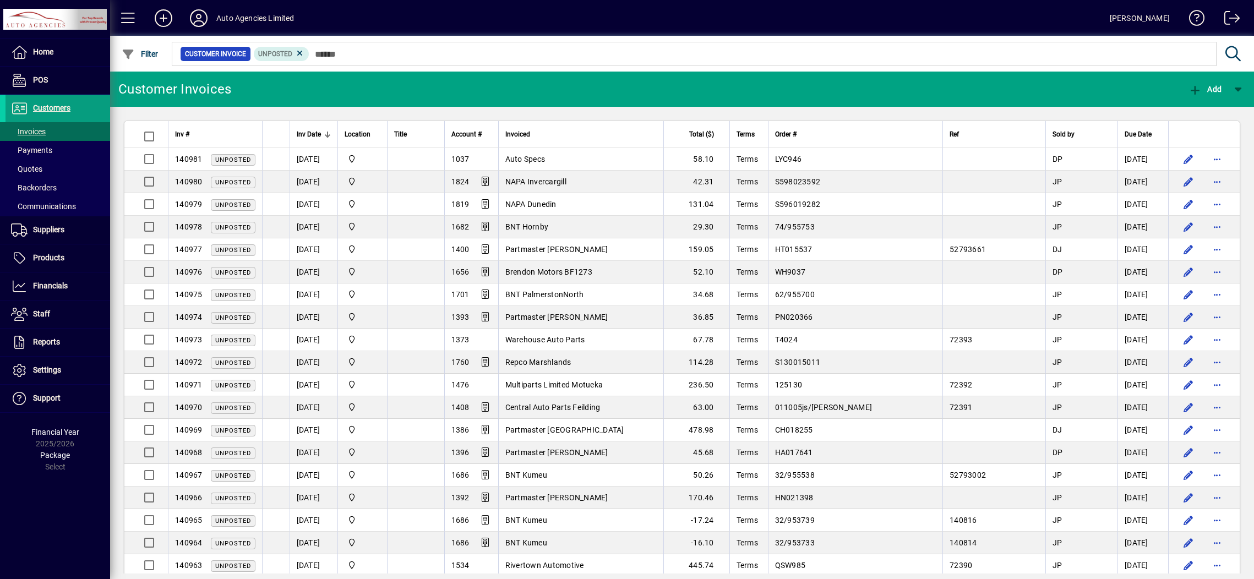 The height and width of the screenshot is (579, 1254). I want to click on a: Logout, so click(1228, 20).